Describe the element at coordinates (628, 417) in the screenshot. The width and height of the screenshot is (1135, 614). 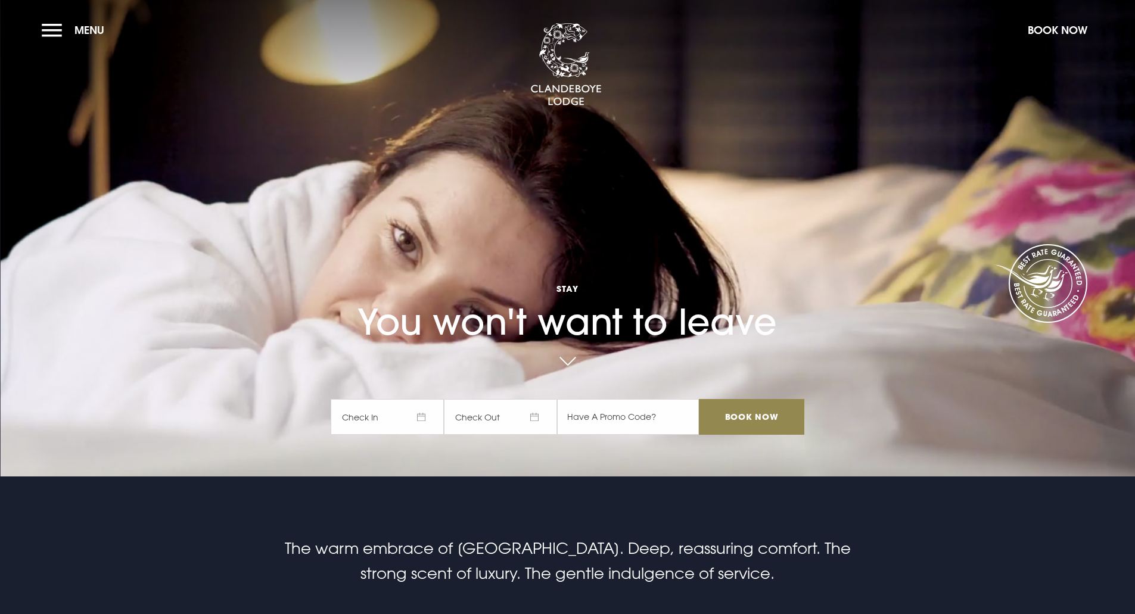
I see `input: Have A Promo Code?` at that location.